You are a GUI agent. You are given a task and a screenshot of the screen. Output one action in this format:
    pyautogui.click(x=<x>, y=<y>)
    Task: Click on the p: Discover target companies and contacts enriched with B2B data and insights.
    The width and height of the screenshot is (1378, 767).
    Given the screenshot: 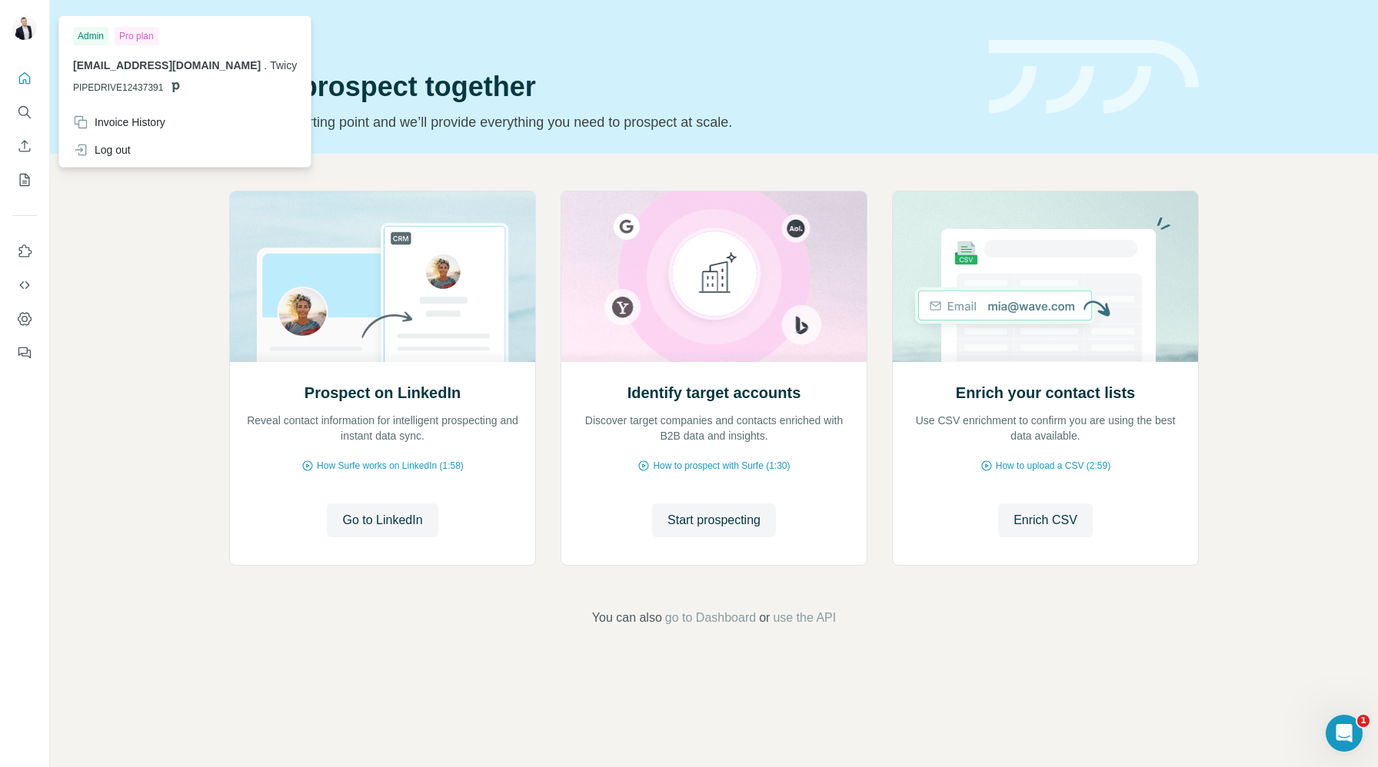 What is the action you would take?
    pyautogui.click(x=713, y=428)
    